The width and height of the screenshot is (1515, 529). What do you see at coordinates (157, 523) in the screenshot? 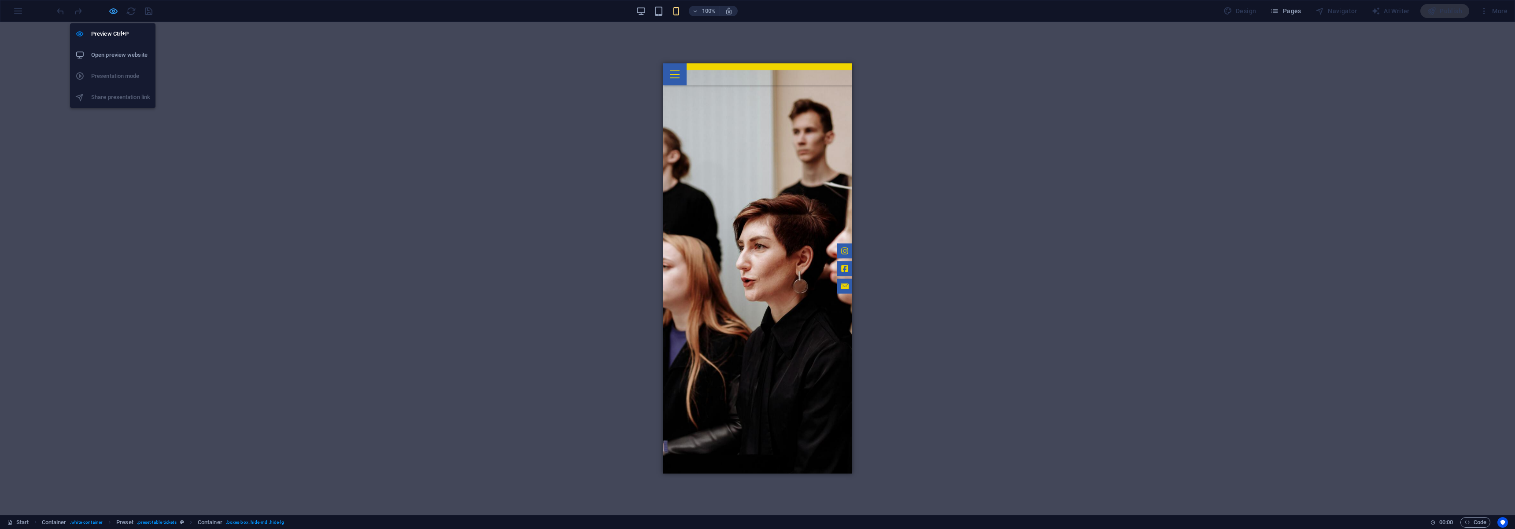
I see `span: . preset-table-tickets` at bounding box center [157, 523].